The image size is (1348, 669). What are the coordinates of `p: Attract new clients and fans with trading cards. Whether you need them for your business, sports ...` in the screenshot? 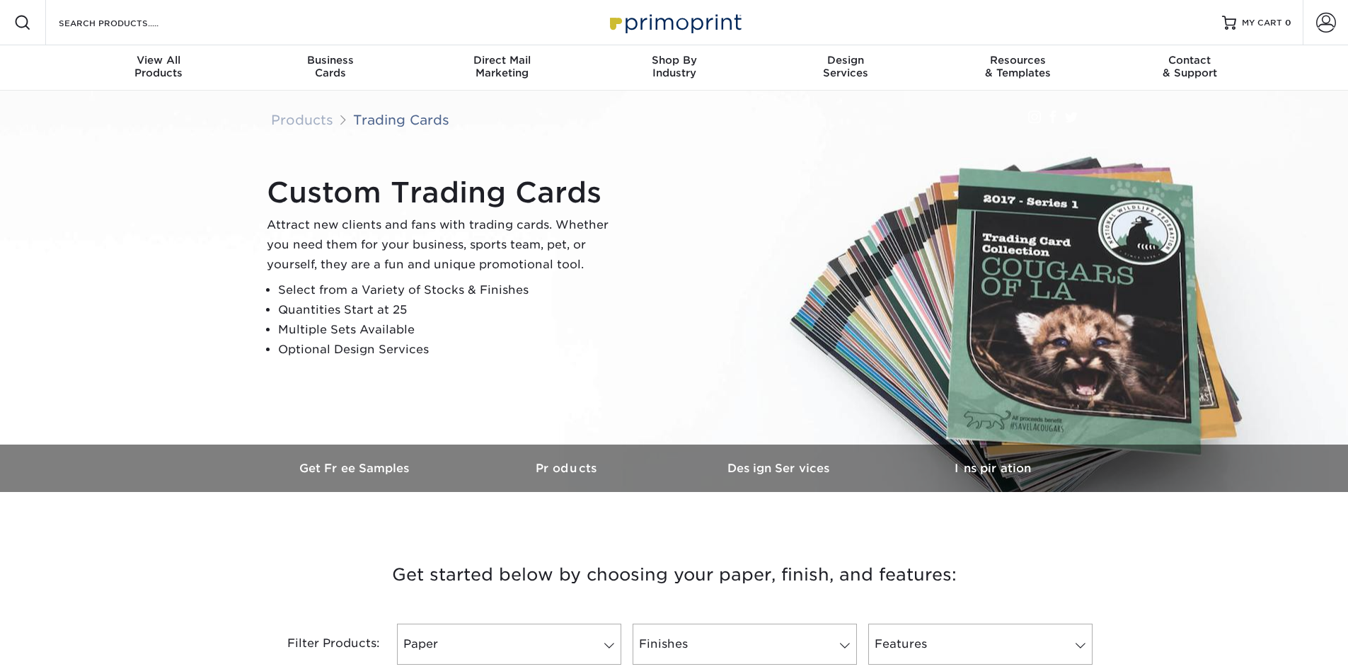 It's located at (444, 245).